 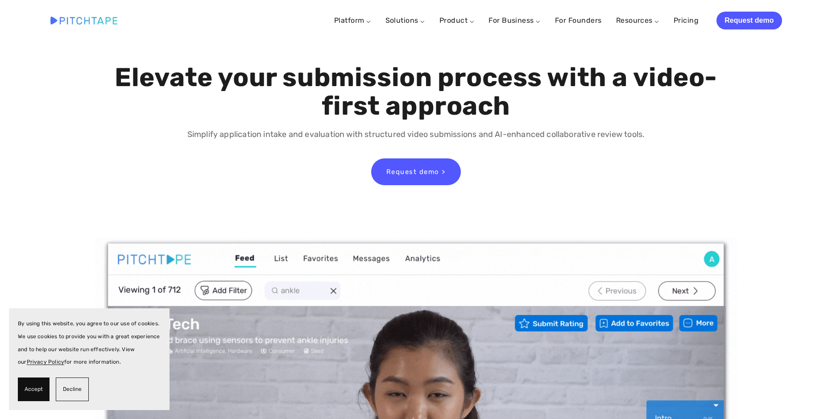 I want to click on span: Accept, so click(x=33, y=389).